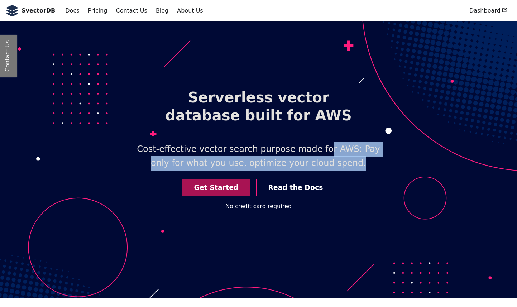 The image size is (517, 307). What do you see at coordinates (131, 11) in the screenshot?
I see `a: Contact Us` at bounding box center [131, 11].